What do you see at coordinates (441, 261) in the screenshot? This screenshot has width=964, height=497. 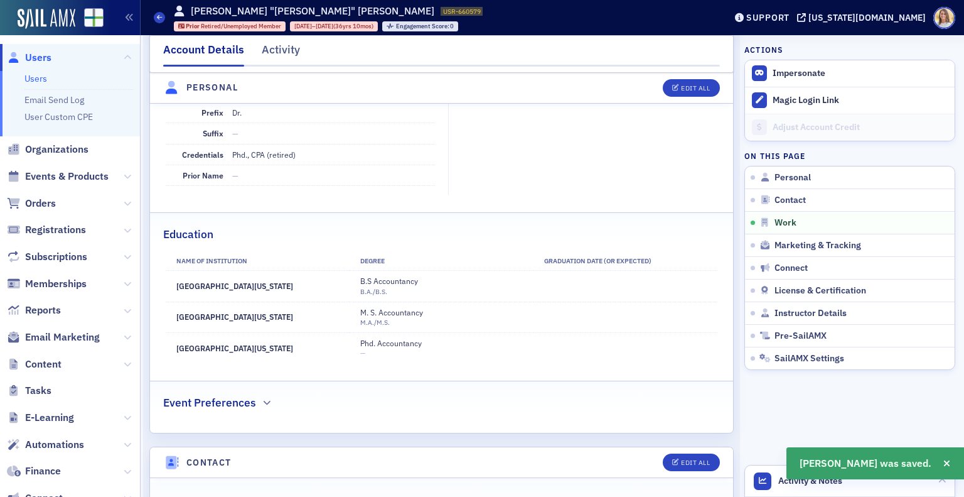 I see `th: Degree` at bounding box center [441, 261].